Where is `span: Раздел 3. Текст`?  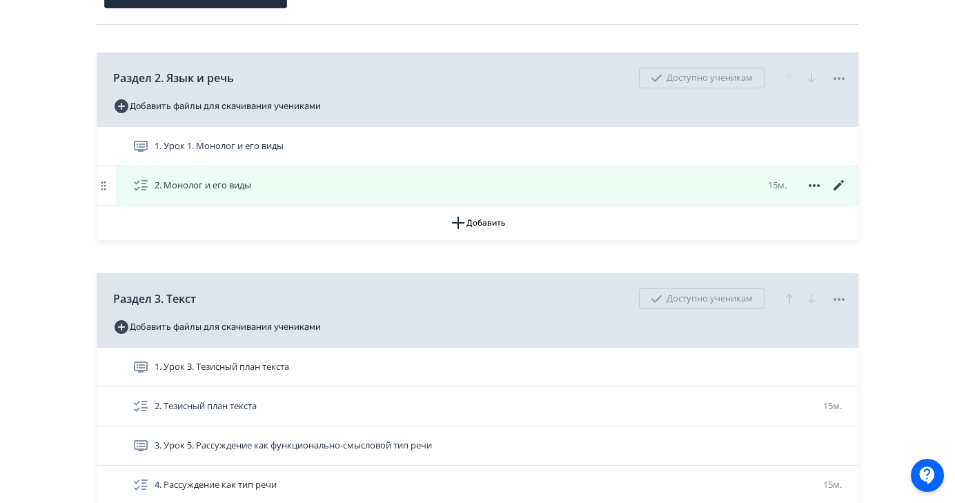 span: Раздел 3. Текст is located at coordinates (155, 299).